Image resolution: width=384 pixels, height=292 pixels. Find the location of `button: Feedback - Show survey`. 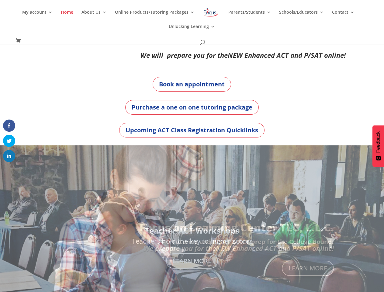

button: Feedback - Show survey is located at coordinates (379, 146).